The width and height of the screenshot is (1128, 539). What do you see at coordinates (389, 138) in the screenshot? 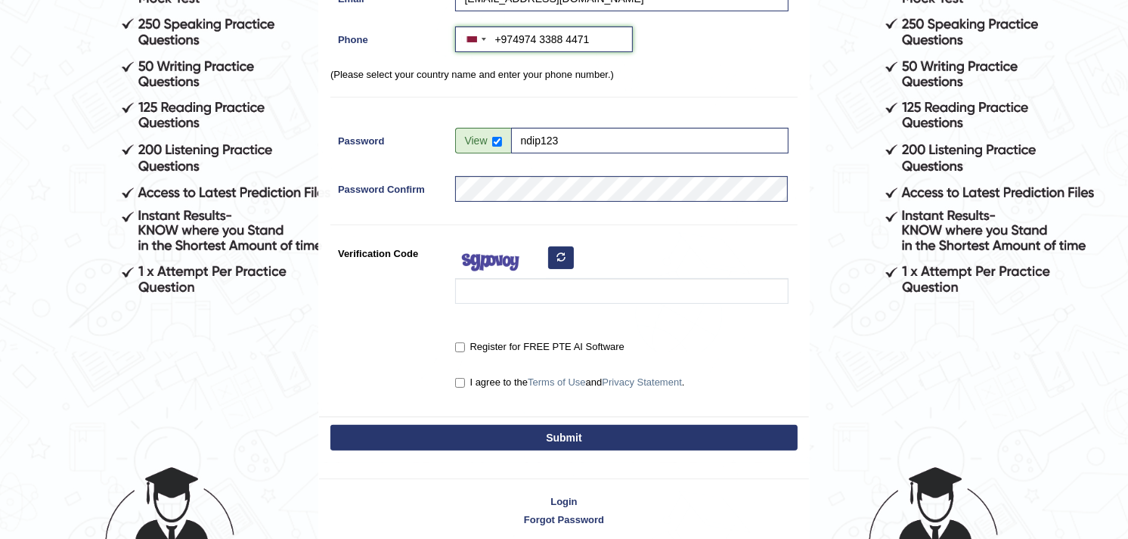
I see `label: Password` at bounding box center [389, 138].